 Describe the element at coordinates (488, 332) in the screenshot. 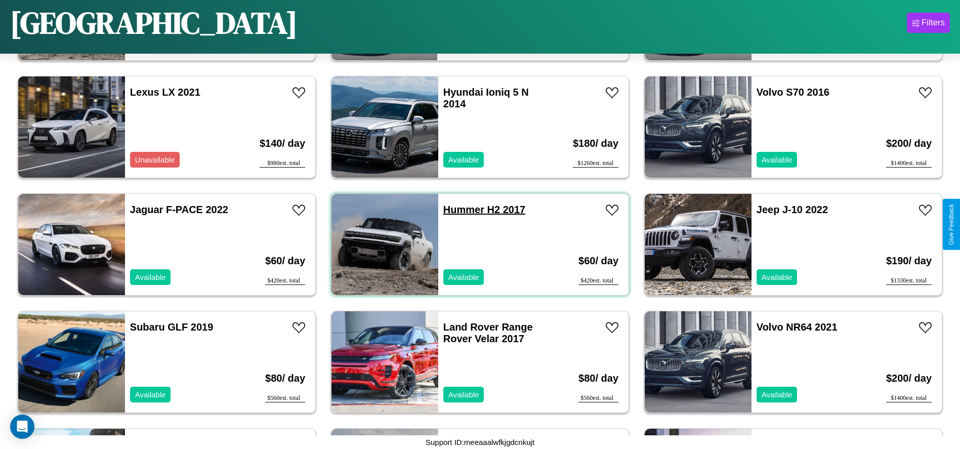

I see `a: Land Rover Range Rover Velar 2017` at that location.